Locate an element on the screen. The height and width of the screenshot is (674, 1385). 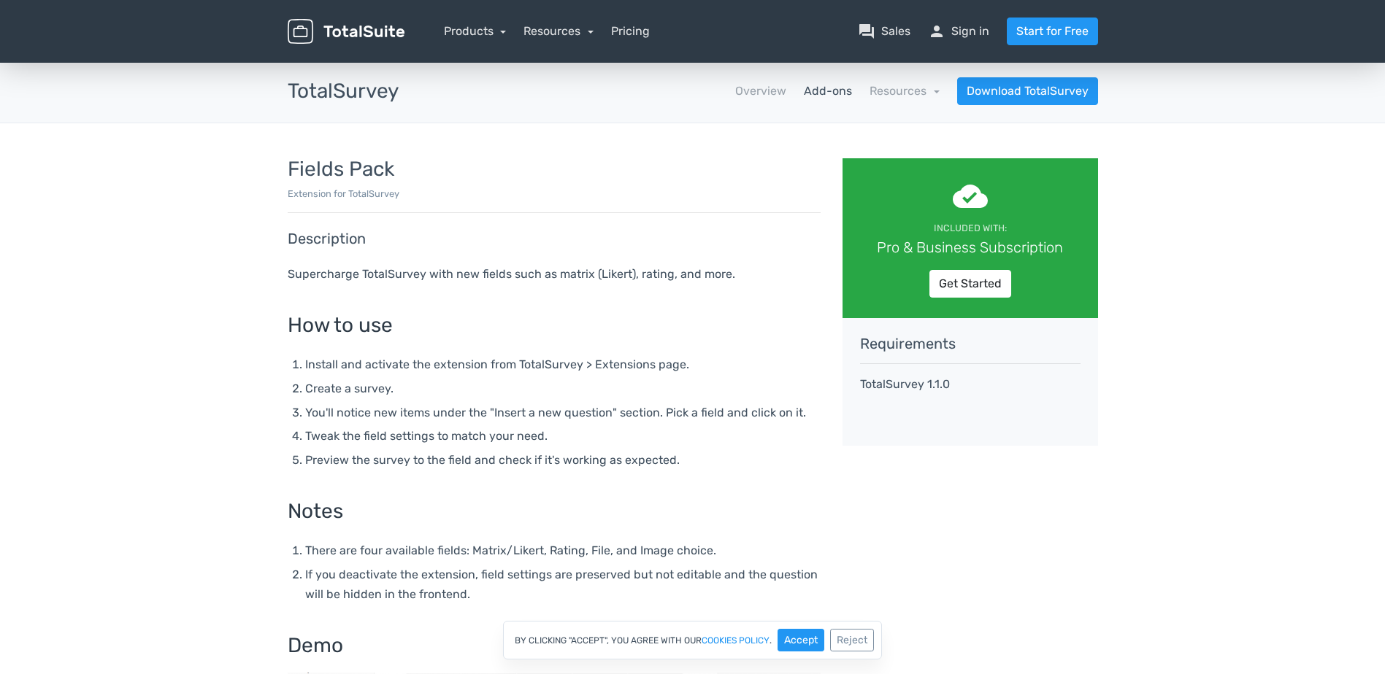
h5: Description is located at coordinates (554, 239).